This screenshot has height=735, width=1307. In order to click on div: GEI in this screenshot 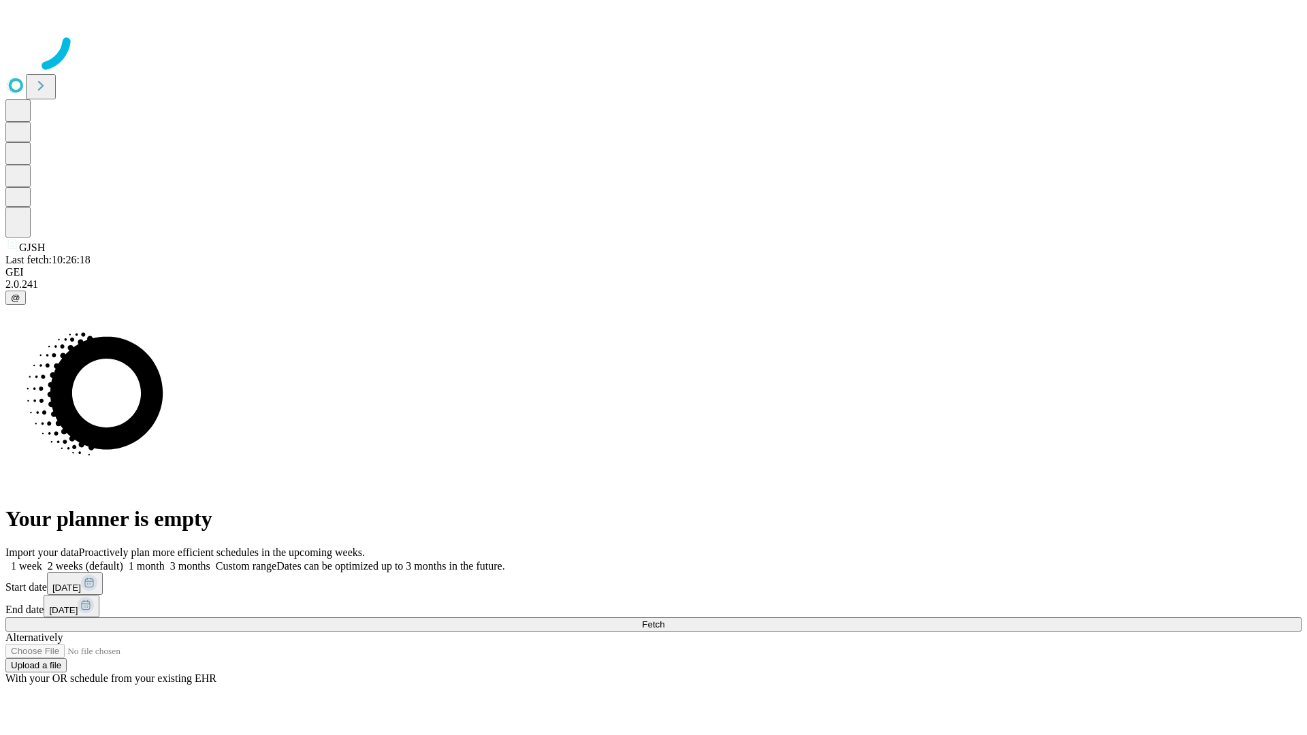, I will do `click(653, 272)`.